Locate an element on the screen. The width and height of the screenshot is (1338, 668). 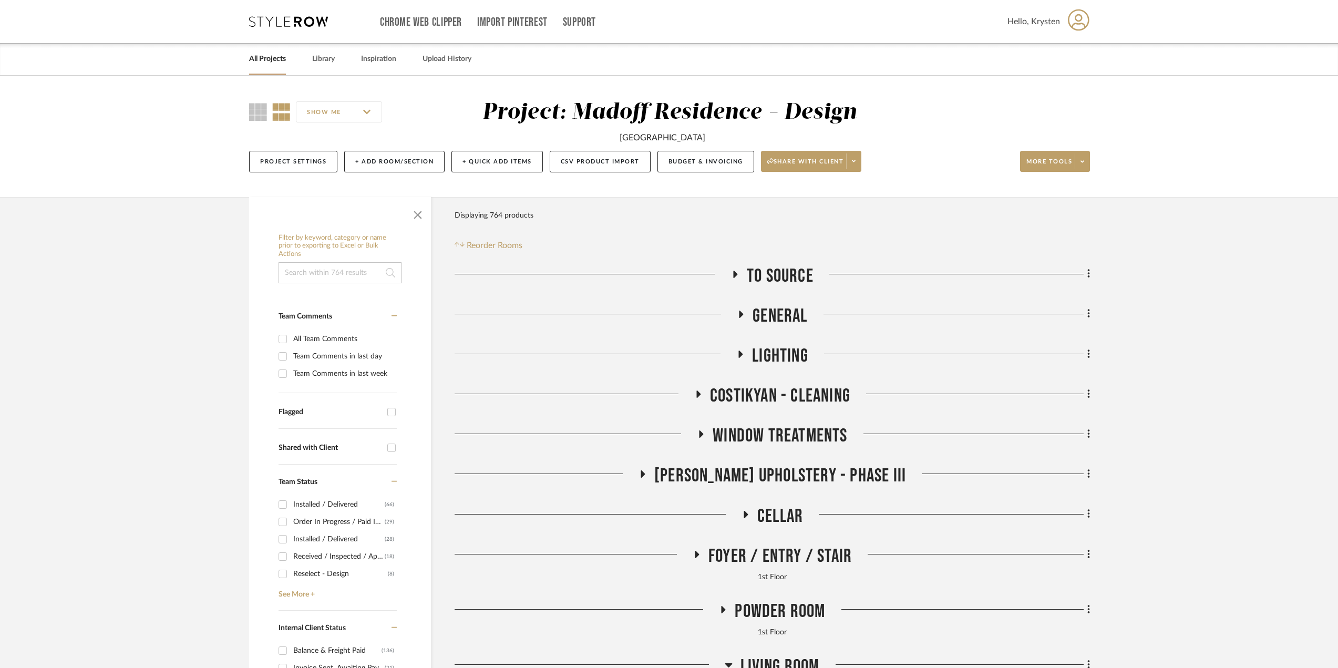
button: More tools is located at coordinates (1055, 161).